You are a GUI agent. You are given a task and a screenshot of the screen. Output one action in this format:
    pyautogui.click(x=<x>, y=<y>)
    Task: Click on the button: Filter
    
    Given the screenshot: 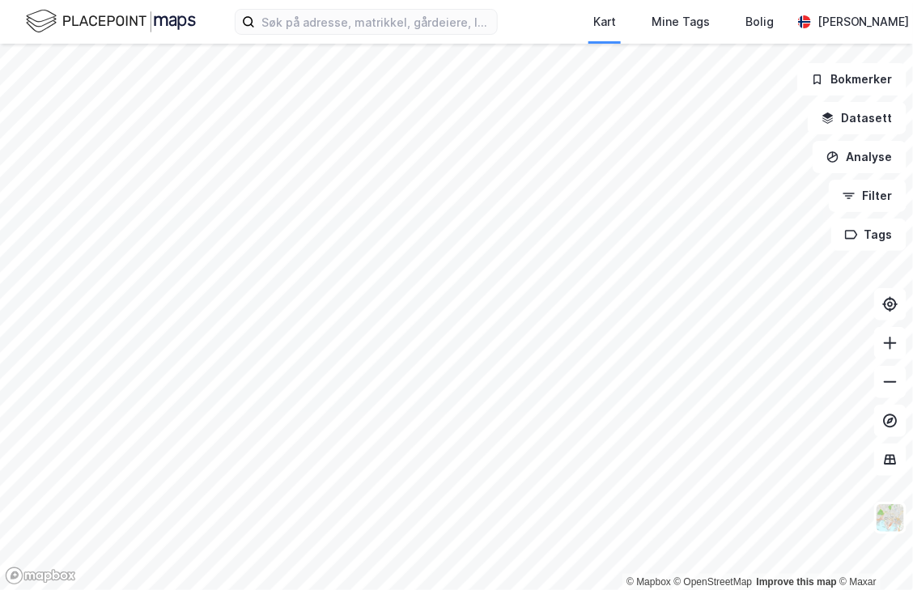 What is the action you would take?
    pyautogui.click(x=868, y=196)
    